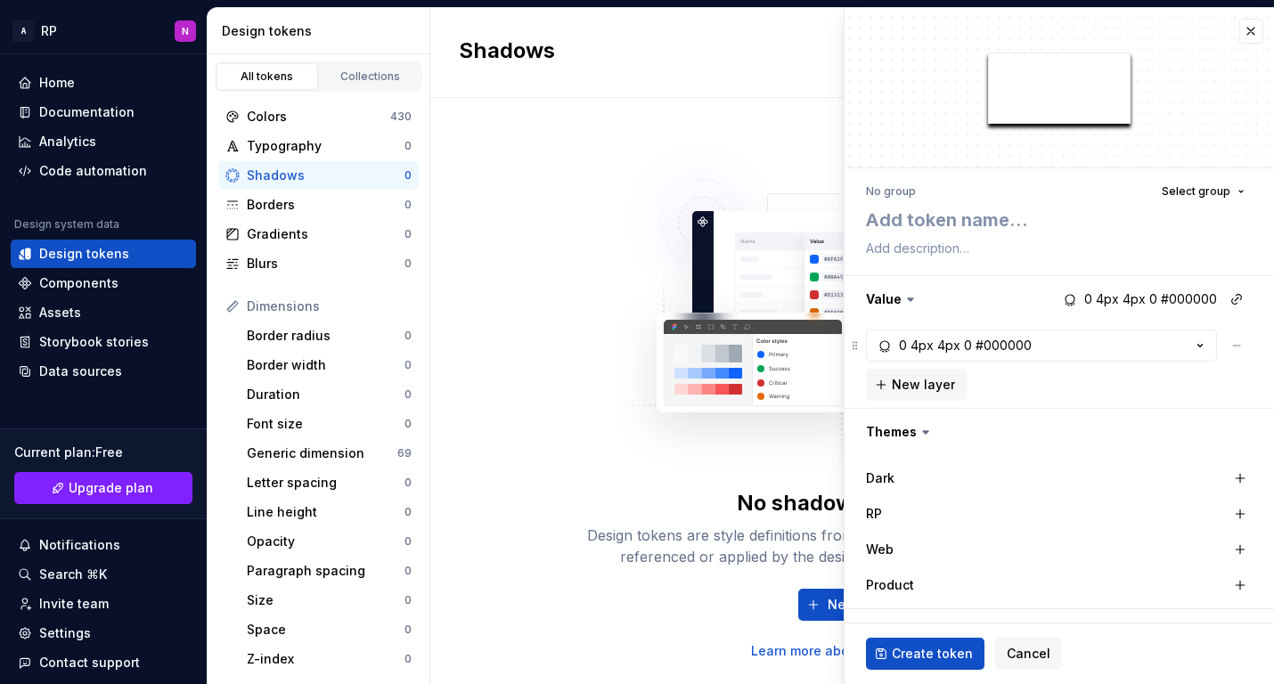 The width and height of the screenshot is (1274, 684). I want to click on button: ARPN, so click(103, 30).